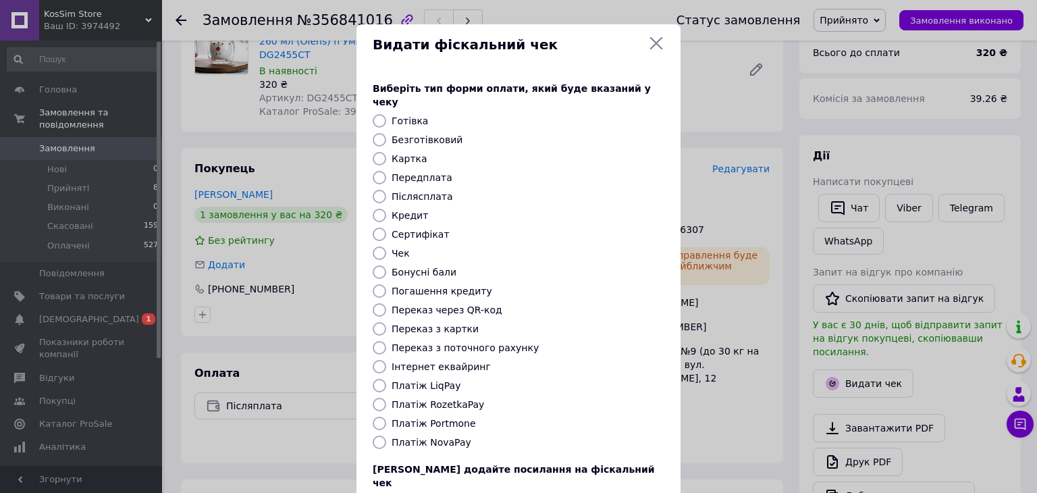  Describe the element at coordinates (427, 140) in the screenshot. I see `label: Безготівковий` at that location.